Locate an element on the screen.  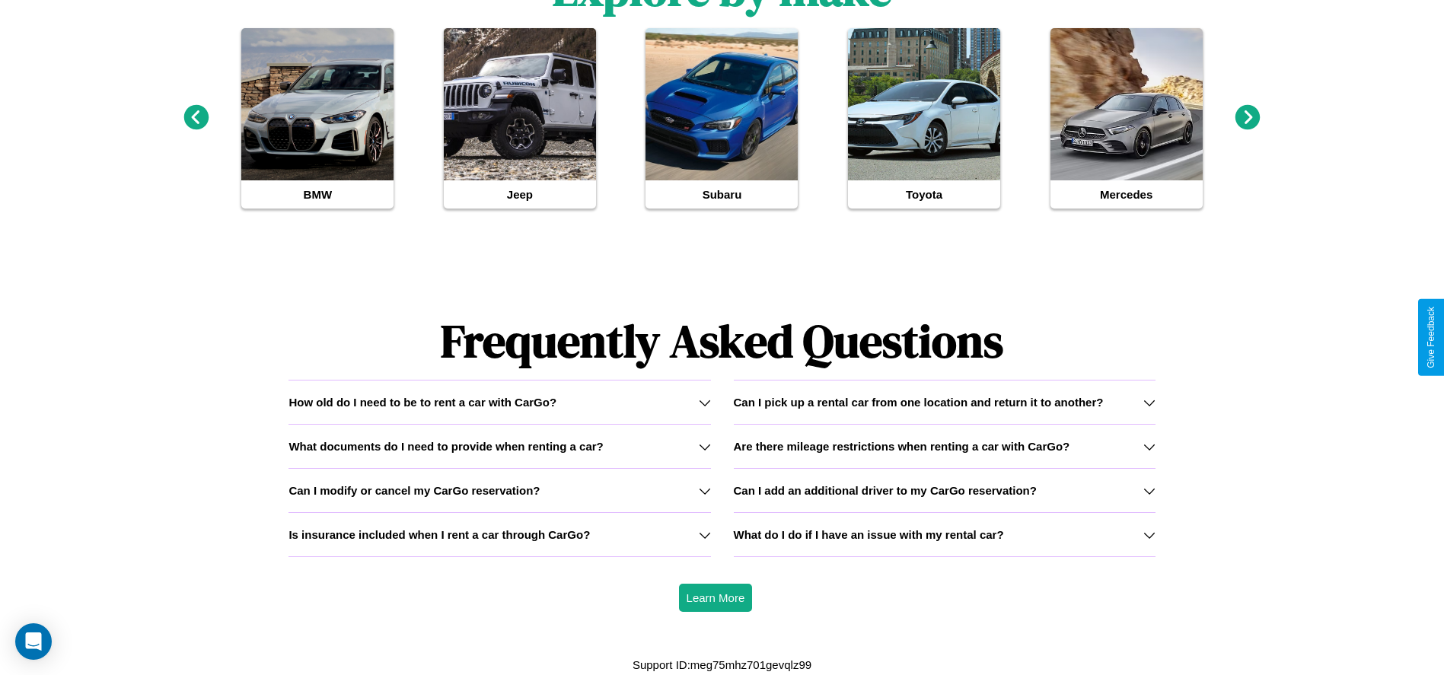
h3: Is insurance included when I rent a car through CarGo? is located at coordinates (439, 534).